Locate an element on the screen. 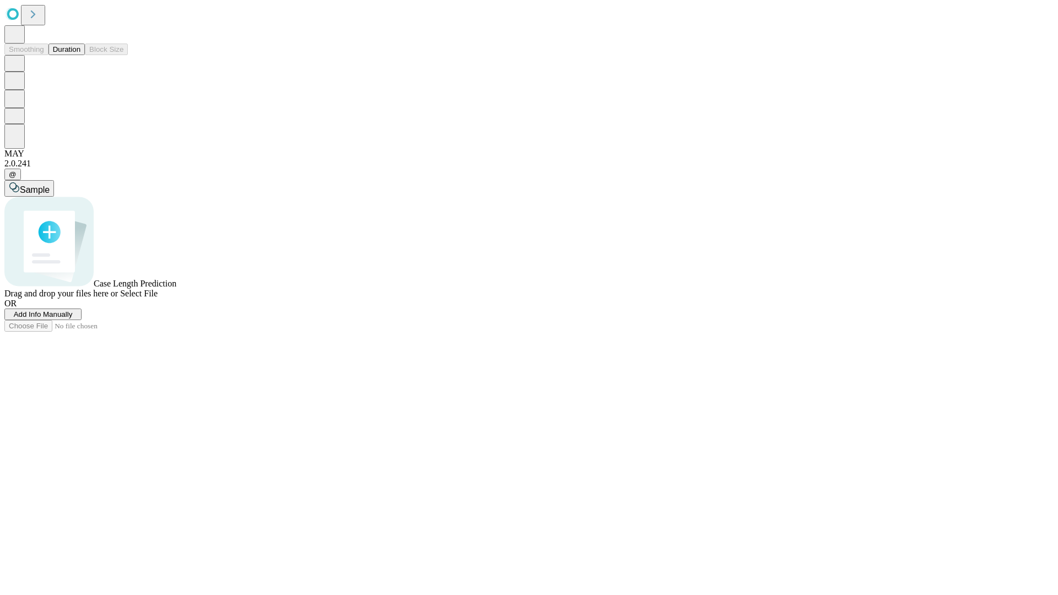  button: Add Info Manually is located at coordinates (43, 314).